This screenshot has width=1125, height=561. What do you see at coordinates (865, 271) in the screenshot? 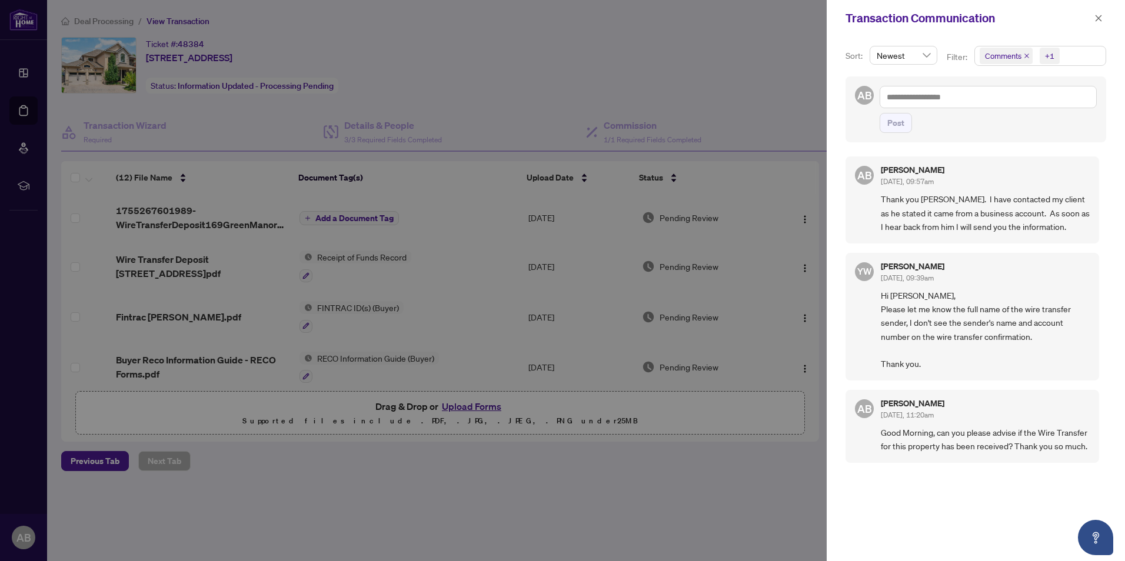
I see `span: YW` at bounding box center [865, 271].